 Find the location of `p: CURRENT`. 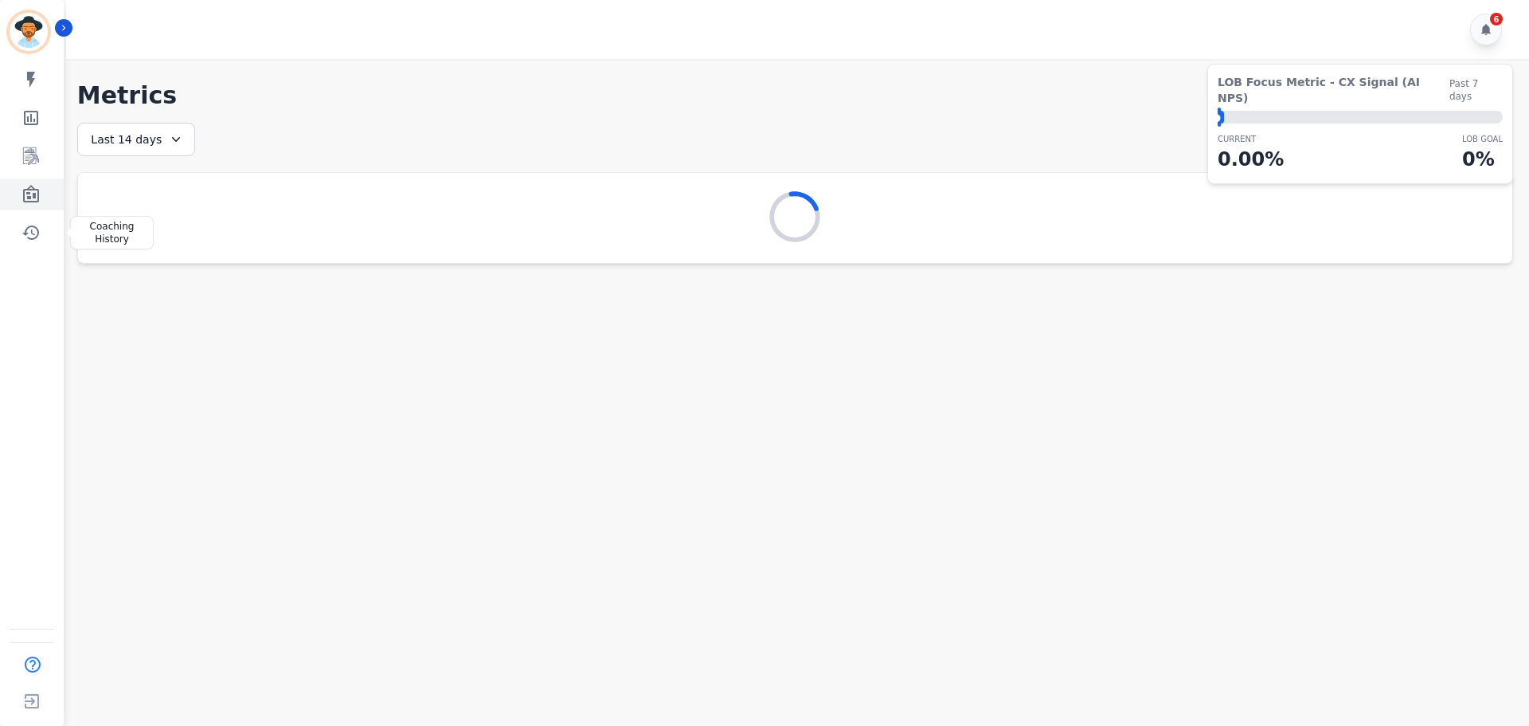

p: CURRENT is located at coordinates (1250, 139).